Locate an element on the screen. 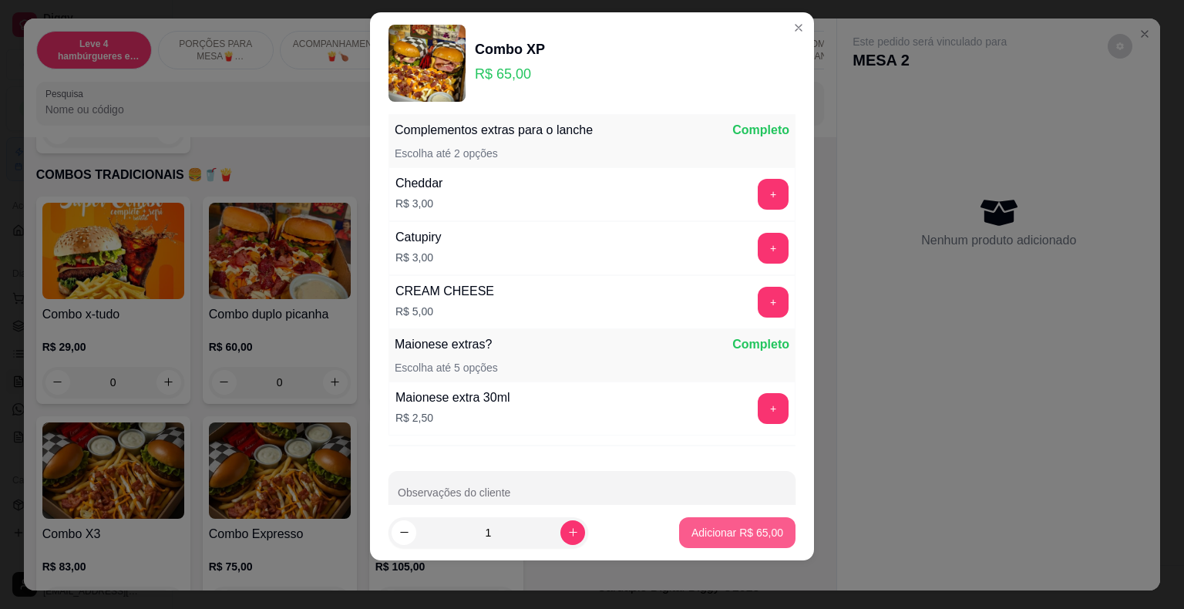 Image resolution: width=1184 pixels, height=609 pixels. p: R$ 2,50 is located at coordinates (453, 418).